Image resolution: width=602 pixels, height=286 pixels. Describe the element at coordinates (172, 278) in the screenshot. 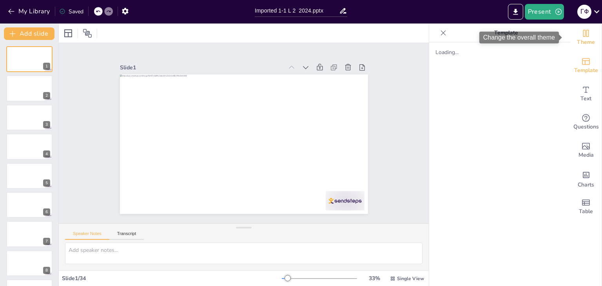

I see `div: Slide 1 / 34` at that location.